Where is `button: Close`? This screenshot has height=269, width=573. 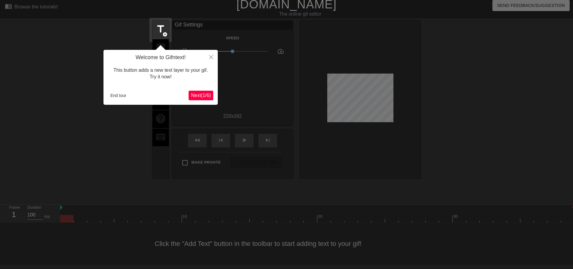
button: Close is located at coordinates (211, 57).